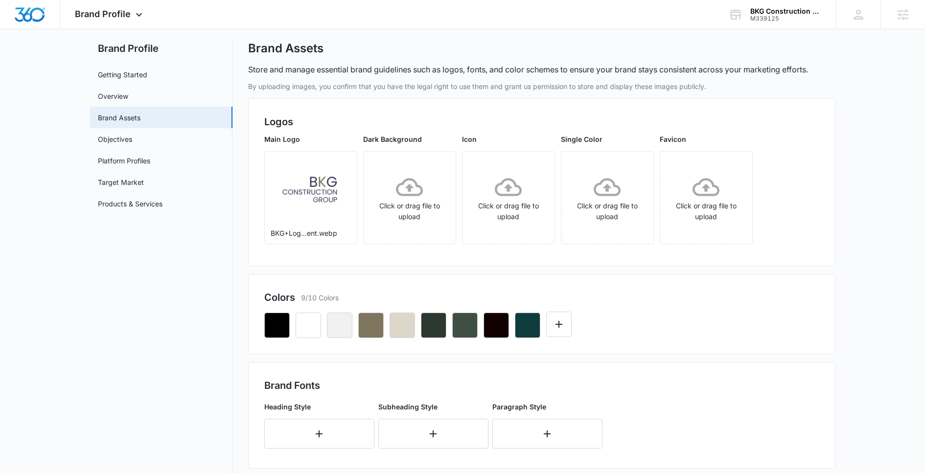  I want to click on a: Objectives, so click(115, 139).